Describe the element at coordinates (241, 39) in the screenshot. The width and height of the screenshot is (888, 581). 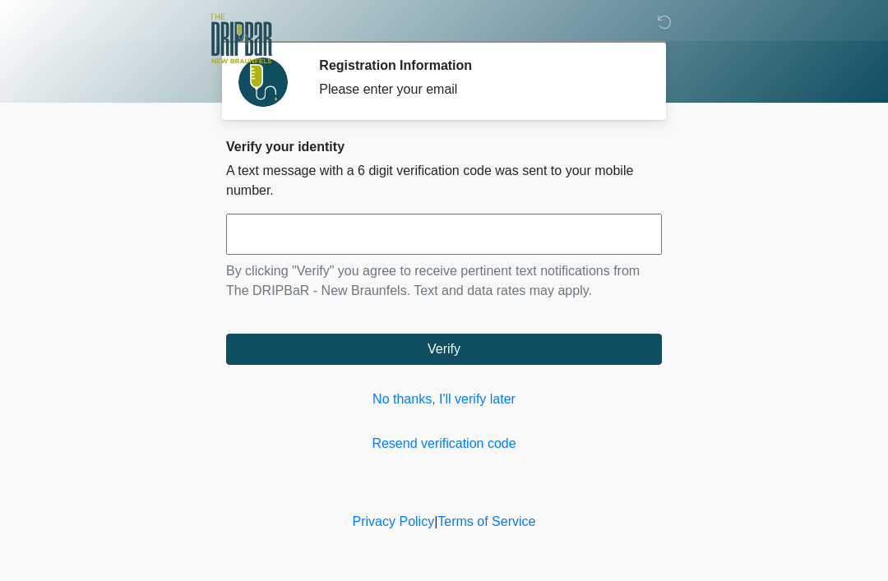
I see `img: The DRIPBaR - New Braunfels Logo` at that location.